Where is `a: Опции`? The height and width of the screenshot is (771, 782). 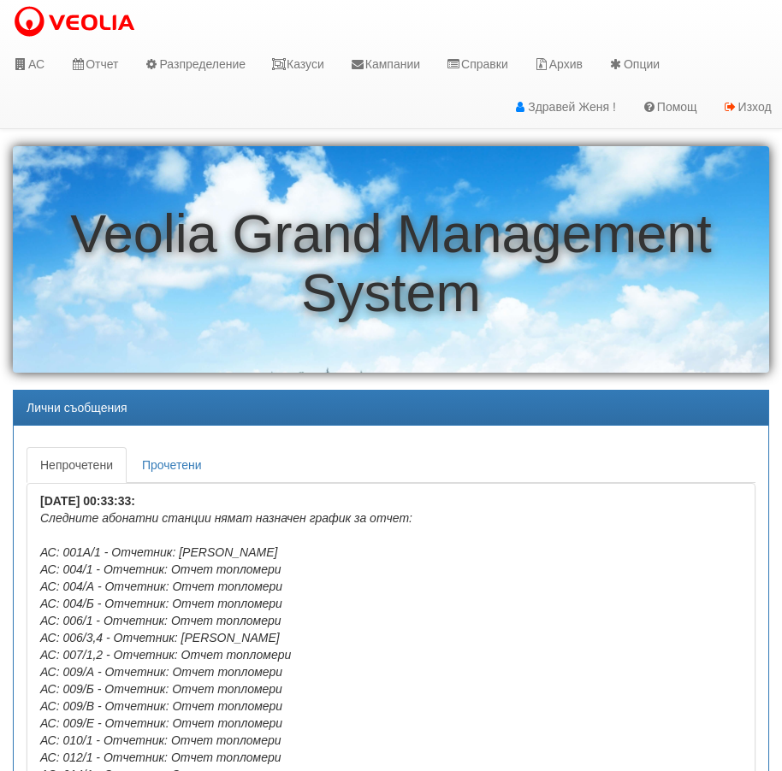 a: Опции is located at coordinates (634, 64).